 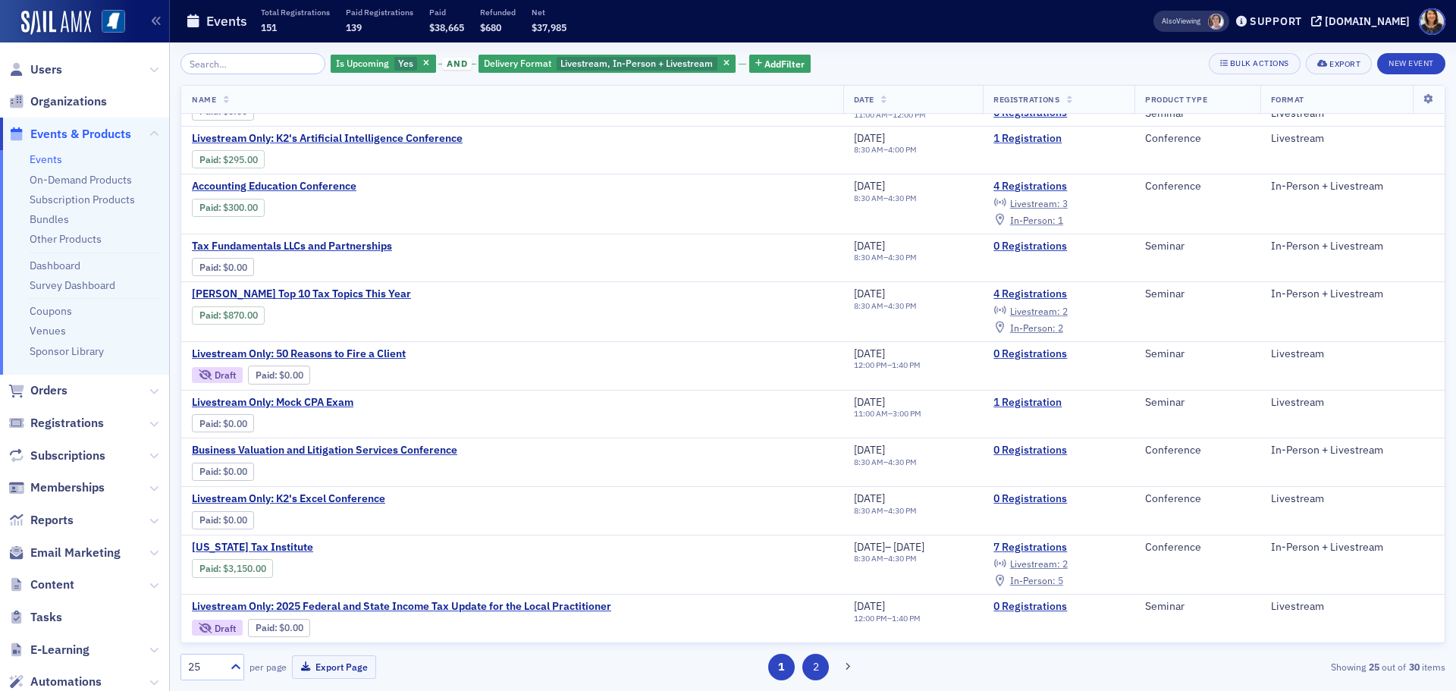 I want to click on p: Total Registrations, so click(x=295, y=12).